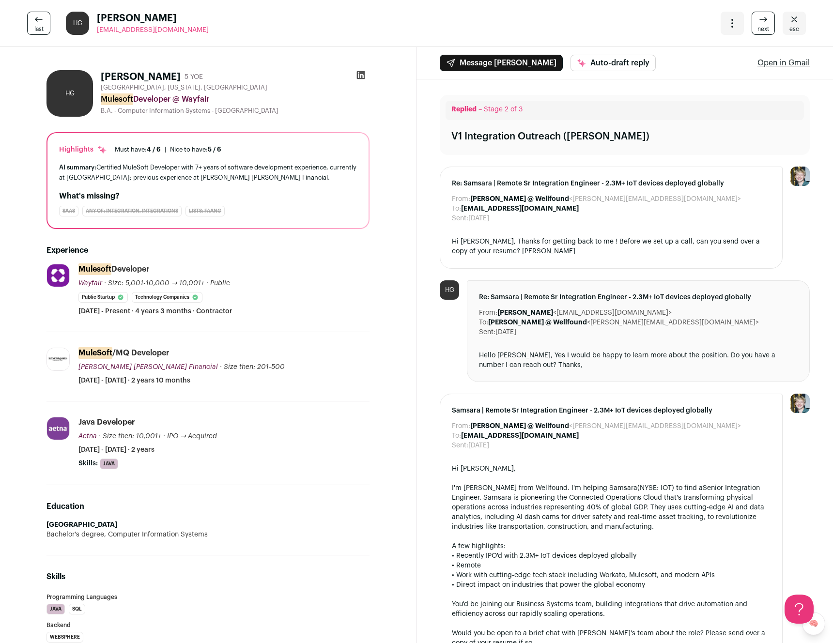  I want to click on a: Open in Gmail, so click(784, 63).